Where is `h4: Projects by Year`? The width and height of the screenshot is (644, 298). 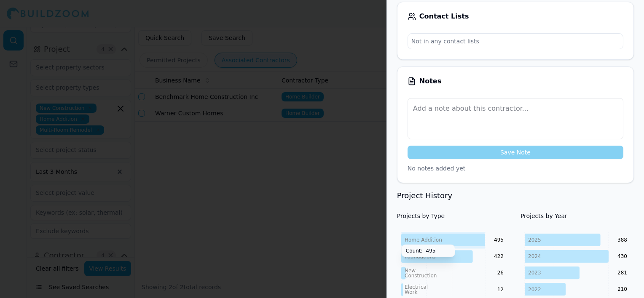 h4: Projects by Year is located at coordinates (577, 216).